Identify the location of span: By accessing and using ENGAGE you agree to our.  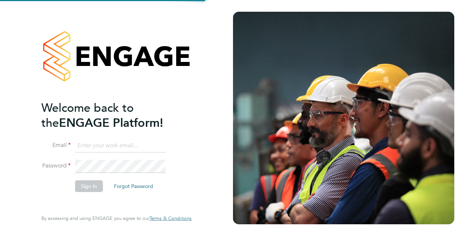
(117, 218).